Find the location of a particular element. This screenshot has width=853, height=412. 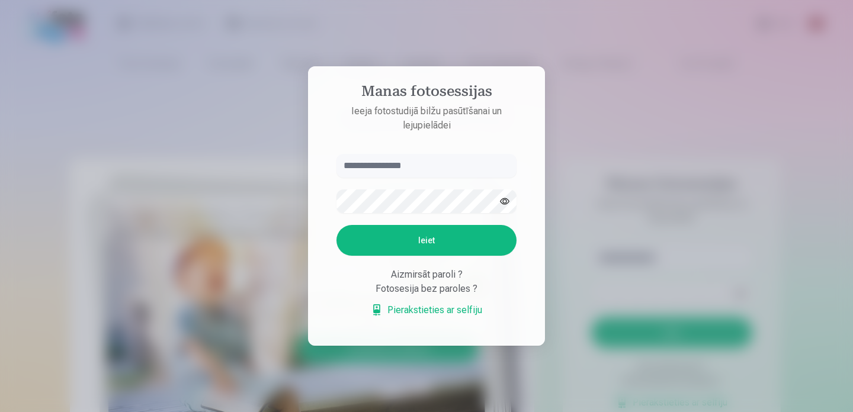

button: Ieiet is located at coordinates (427, 241).